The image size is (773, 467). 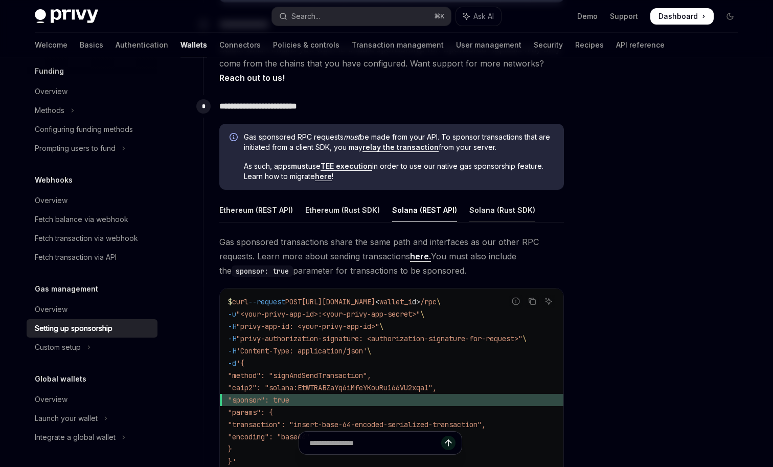 I want to click on div: Launch your wallet, so click(x=66, y=418).